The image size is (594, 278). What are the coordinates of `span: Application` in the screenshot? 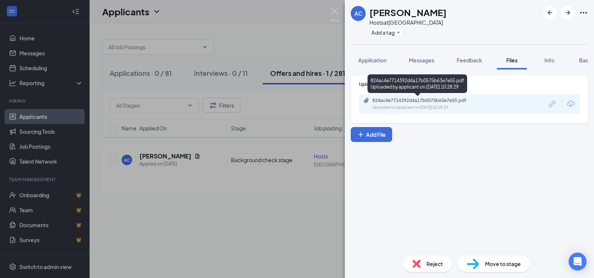 It's located at (373, 60).